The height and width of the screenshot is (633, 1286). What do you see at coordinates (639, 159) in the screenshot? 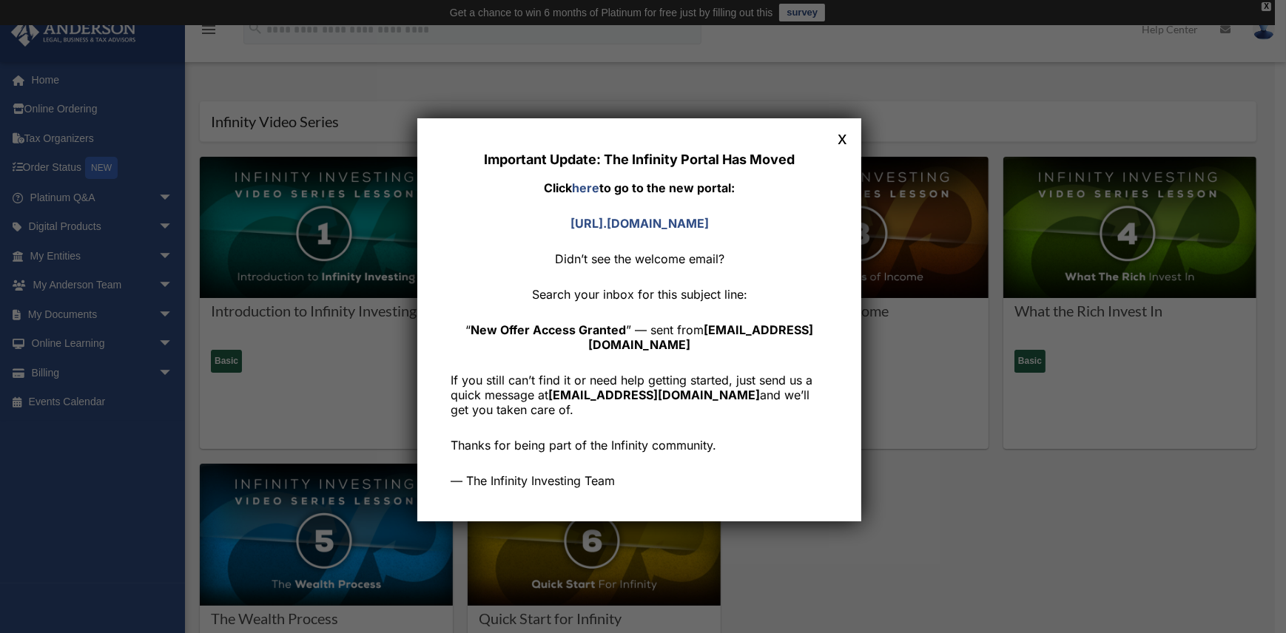
I see `div: Important Update: The Infinity Portal Has Moved` at bounding box center [639, 159].